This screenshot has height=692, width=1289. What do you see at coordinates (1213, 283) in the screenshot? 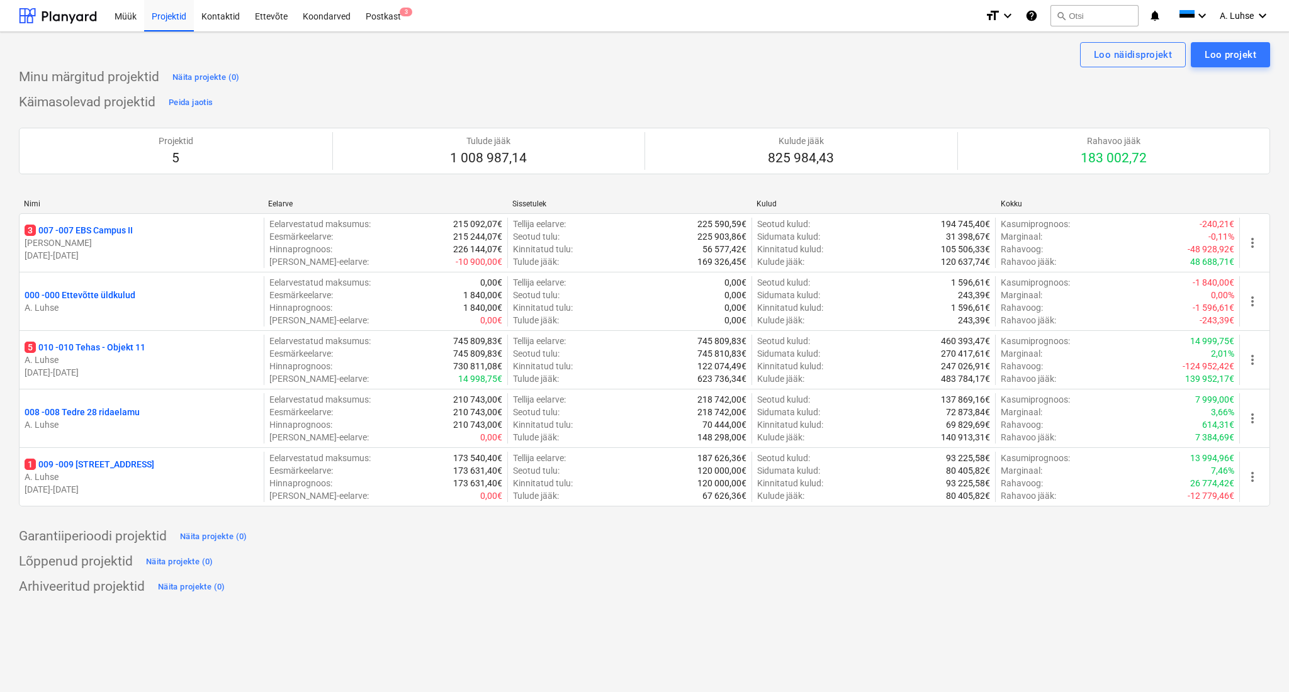
I see `p: -1 840,00€` at bounding box center [1213, 283].